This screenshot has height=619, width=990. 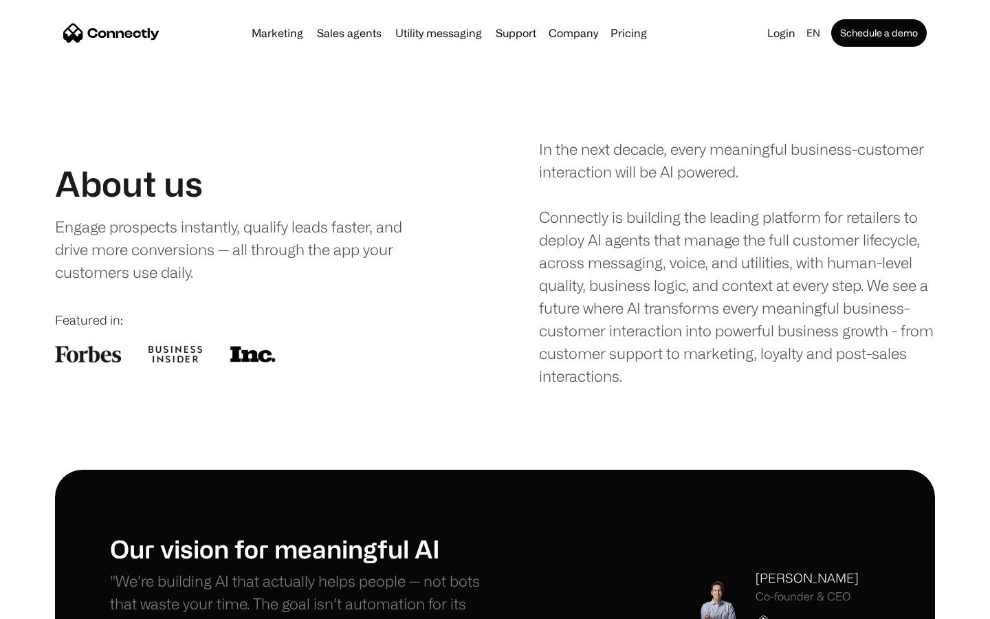 I want to click on a: Login, so click(x=781, y=33).